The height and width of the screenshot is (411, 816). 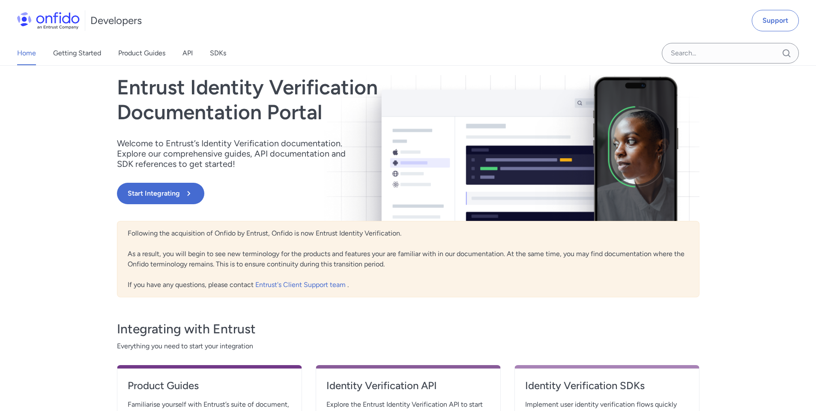 What do you see at coordinates (607, 385) in the screenshot?
I see `h4: Identity Verification SDKs` at bounding box center [607, 385].